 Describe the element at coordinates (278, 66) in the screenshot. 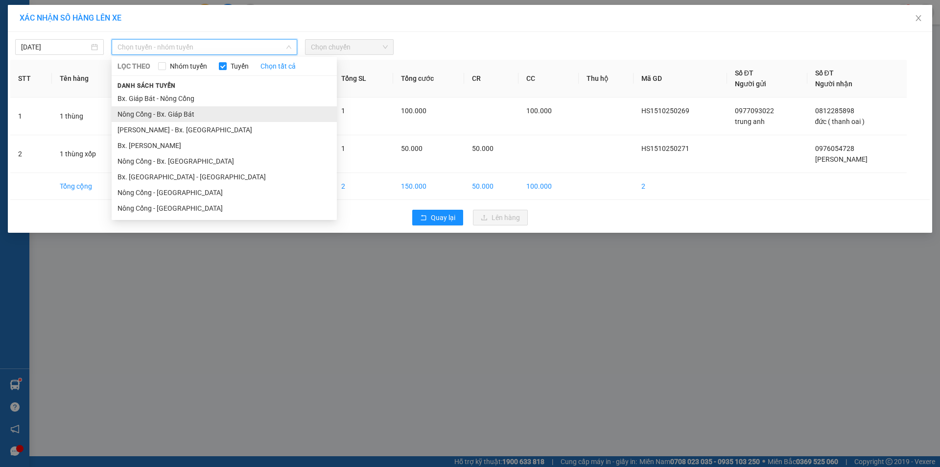

I see `a: Chọn tất cả` at that location.